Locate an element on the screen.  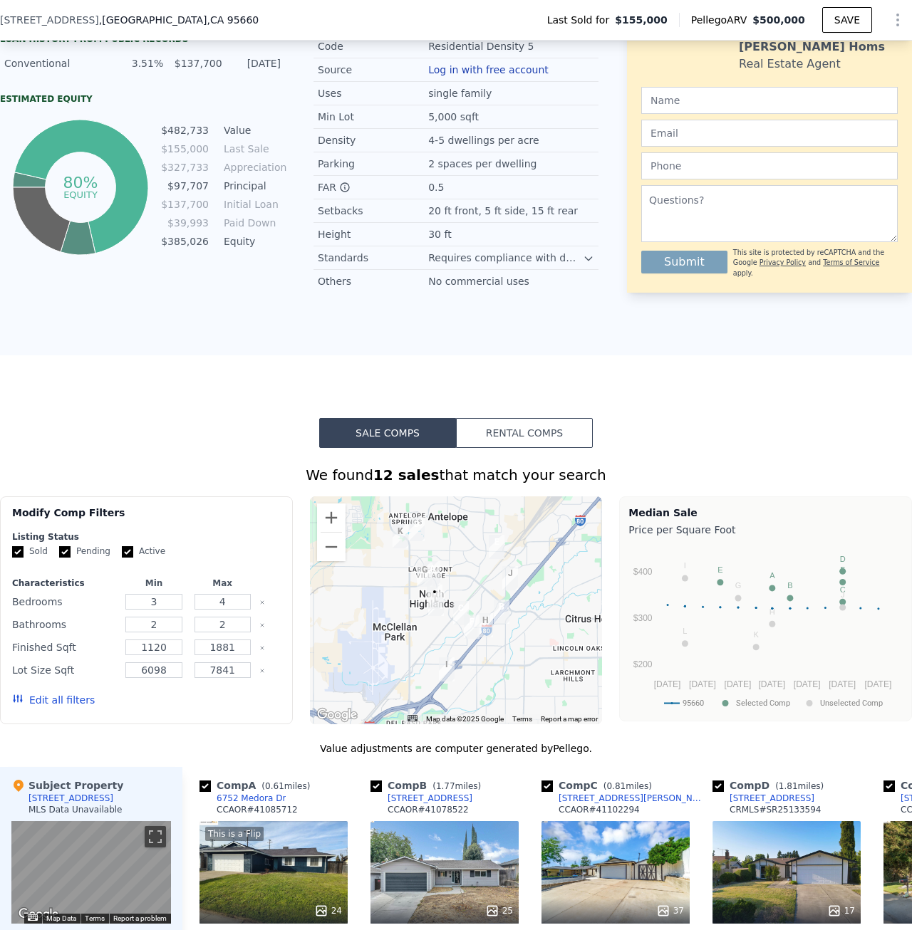
div: This site is protected by reCAPTCHA and the Google and apply. is located at coordinates (815, 263).